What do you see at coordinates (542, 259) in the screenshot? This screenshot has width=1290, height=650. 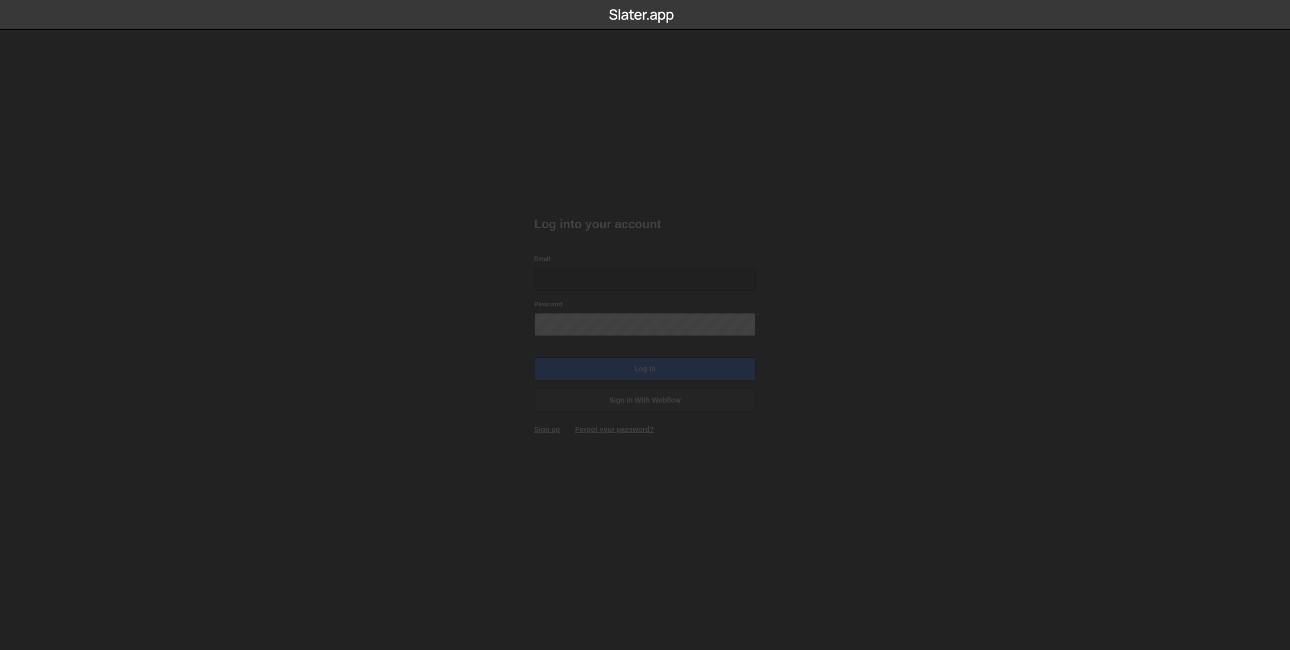 I see `label: Email` at bounding box center [542, 259].